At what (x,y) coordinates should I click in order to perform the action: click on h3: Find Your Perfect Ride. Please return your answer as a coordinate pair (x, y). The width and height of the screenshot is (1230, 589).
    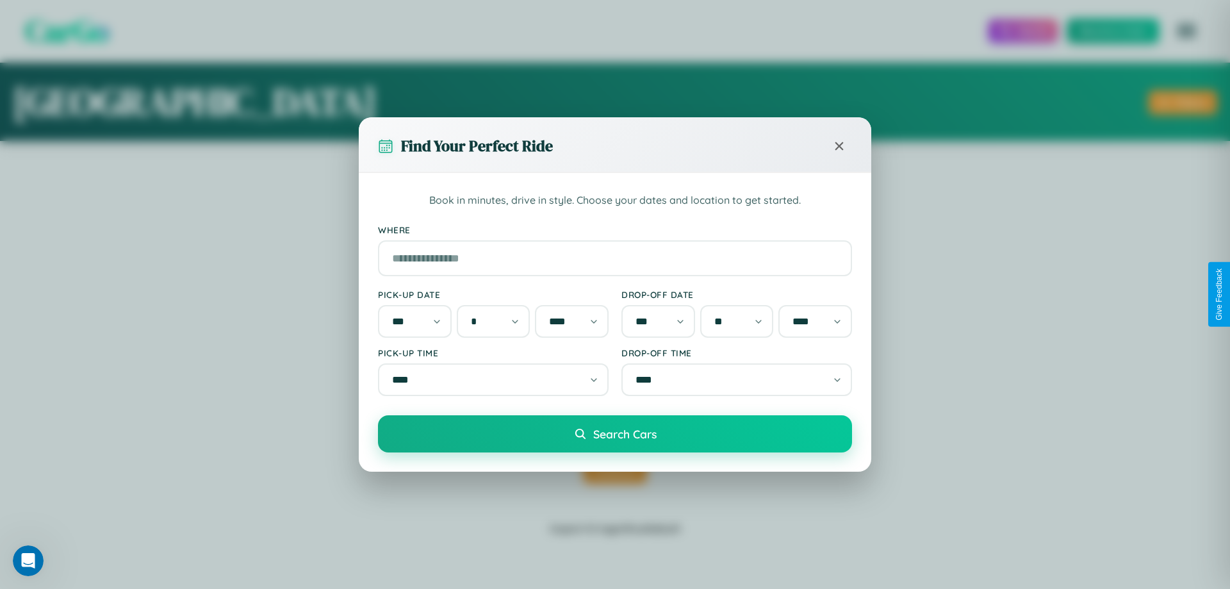
    Looking at the image, I should click on (477, 145).